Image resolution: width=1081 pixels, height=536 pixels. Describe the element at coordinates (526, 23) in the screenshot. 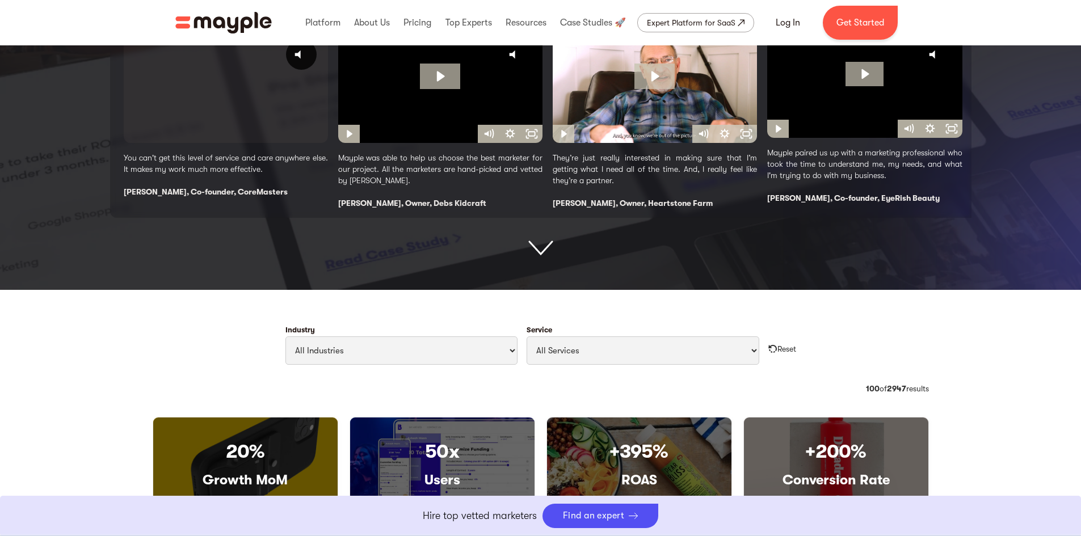

I see `div: Resources` at that location.